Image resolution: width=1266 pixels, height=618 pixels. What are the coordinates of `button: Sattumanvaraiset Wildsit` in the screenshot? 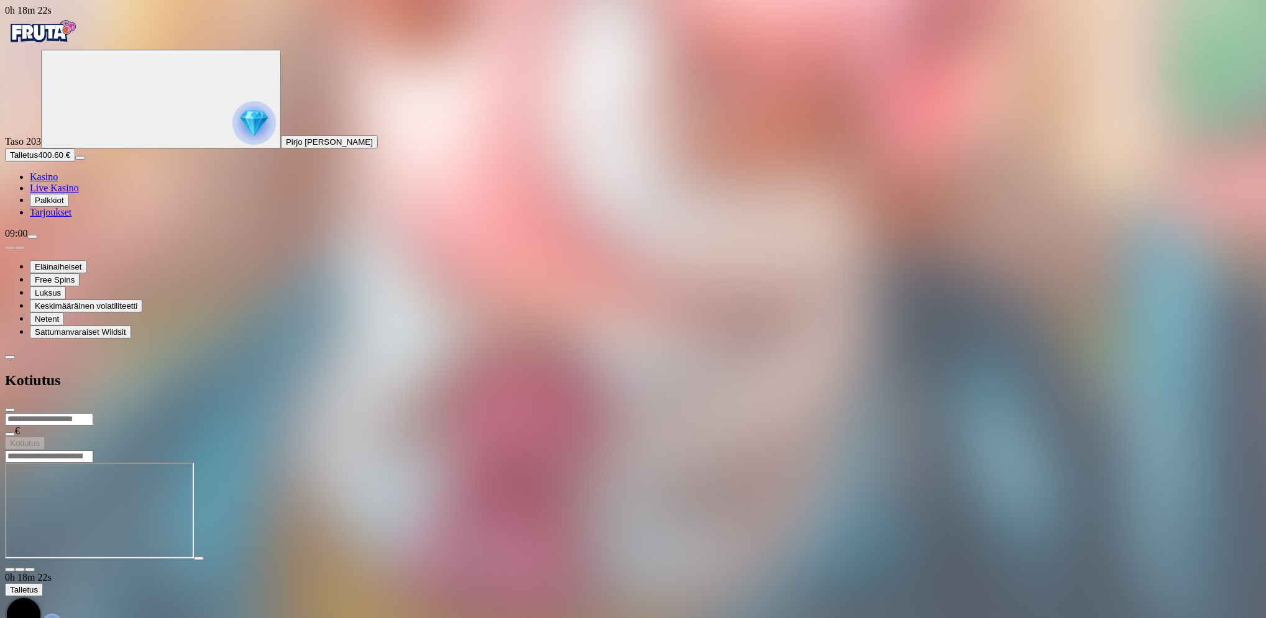 It's located at (80, 332).